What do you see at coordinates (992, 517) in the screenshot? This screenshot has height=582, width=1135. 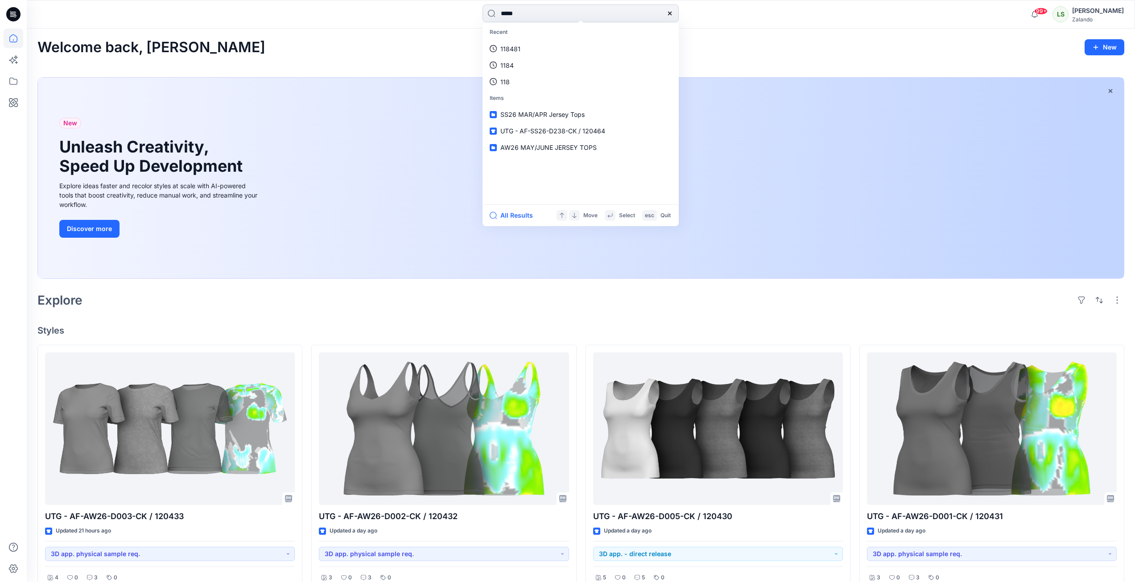 I see `p: UTG - AF-AW26-D001-CK / 120431` at bounding box center [992, 517].